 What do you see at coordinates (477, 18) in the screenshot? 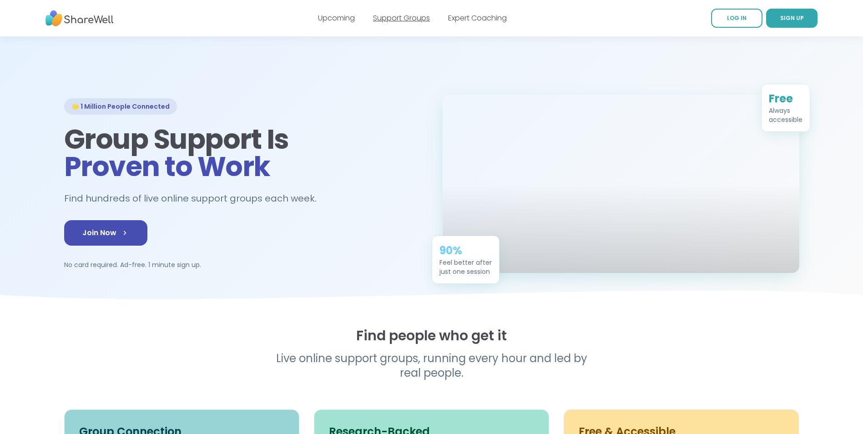
I see `a: Expert Coaching` at bounding box center [477, 18].